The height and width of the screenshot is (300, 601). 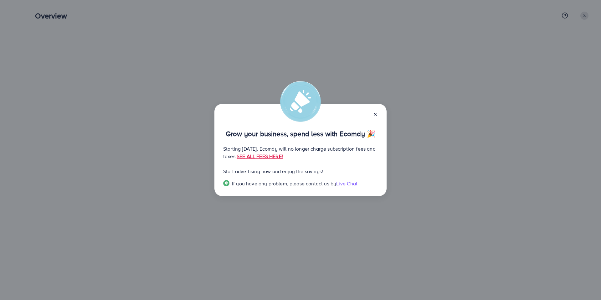 I want to click on p: Grow your business, spend less with Ecomdy 🎉, so click(x=301, y=134).